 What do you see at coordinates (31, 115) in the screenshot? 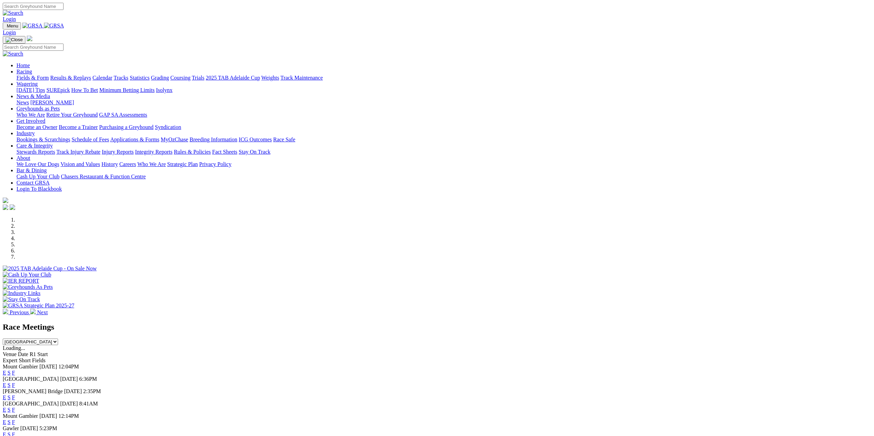
I see `a: Who We Are` at bounding box center [31, 115].